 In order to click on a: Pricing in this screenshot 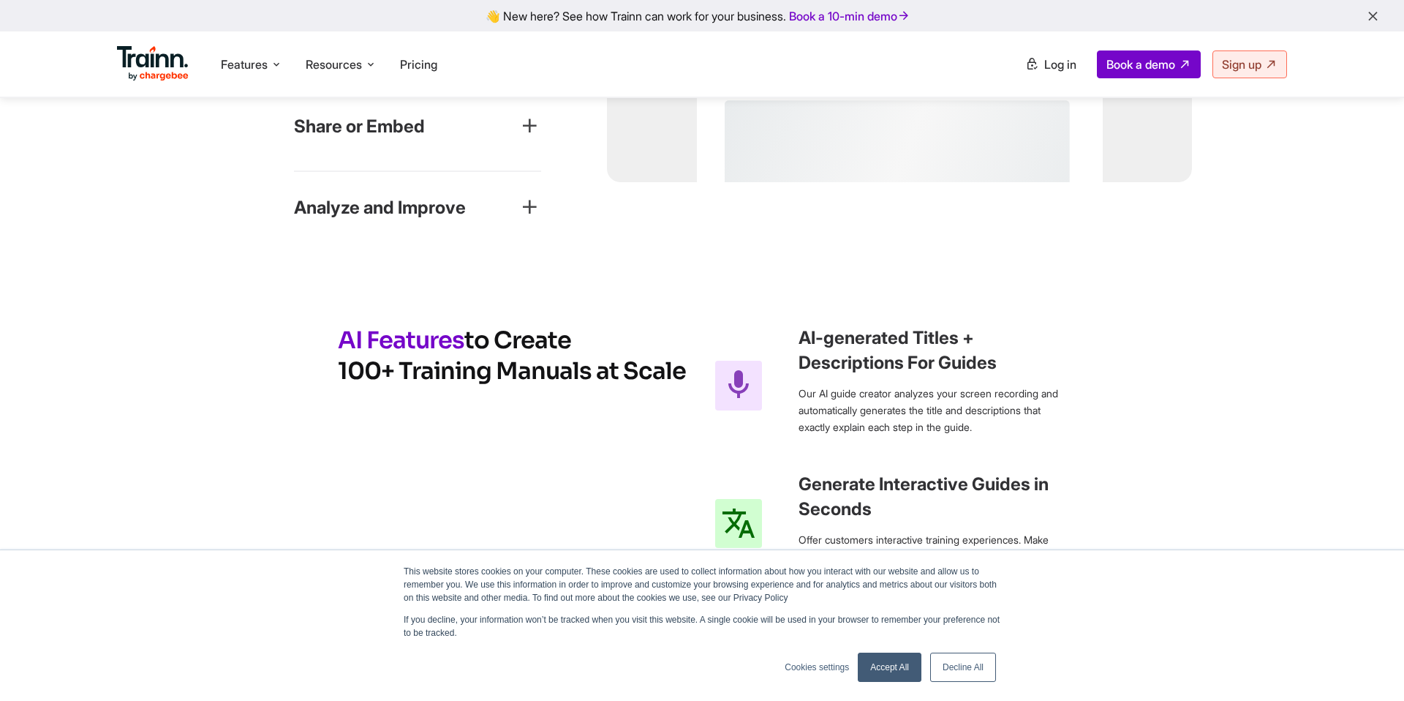, I will do `click(418, 64)`.